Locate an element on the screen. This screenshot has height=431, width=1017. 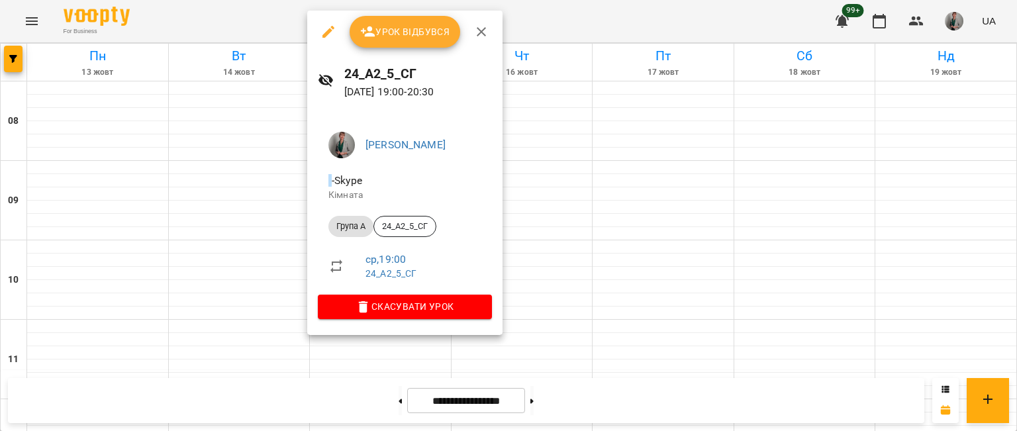
span: 24_А2_5_СГ is located at coordinates (405, 227).